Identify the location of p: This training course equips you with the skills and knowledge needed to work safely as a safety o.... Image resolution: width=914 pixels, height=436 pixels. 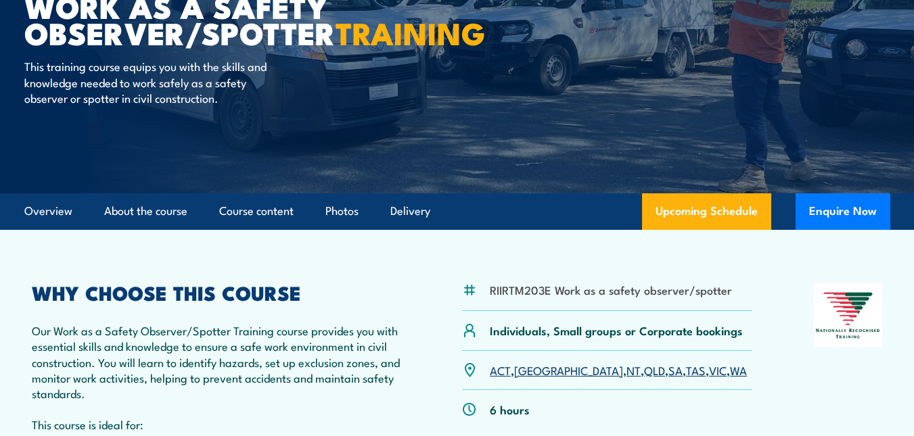
(148, 82).